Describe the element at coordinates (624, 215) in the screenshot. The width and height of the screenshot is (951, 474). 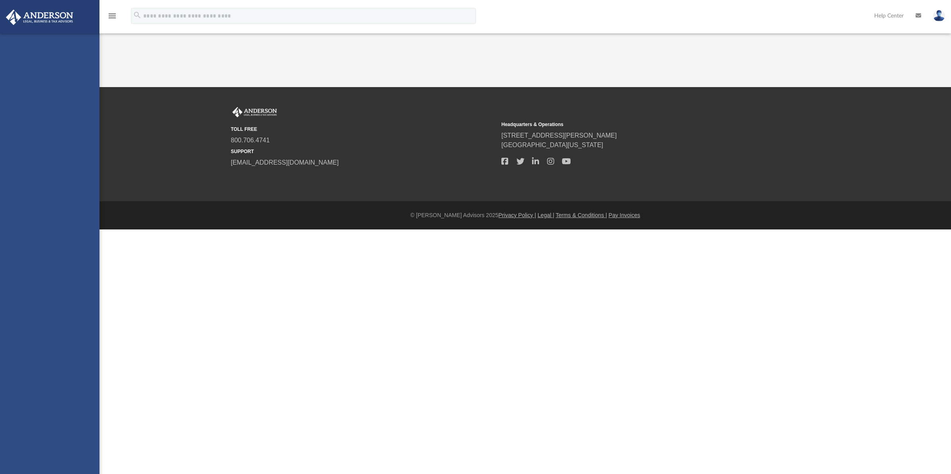
I see `a: Pay Invoices` at that location.